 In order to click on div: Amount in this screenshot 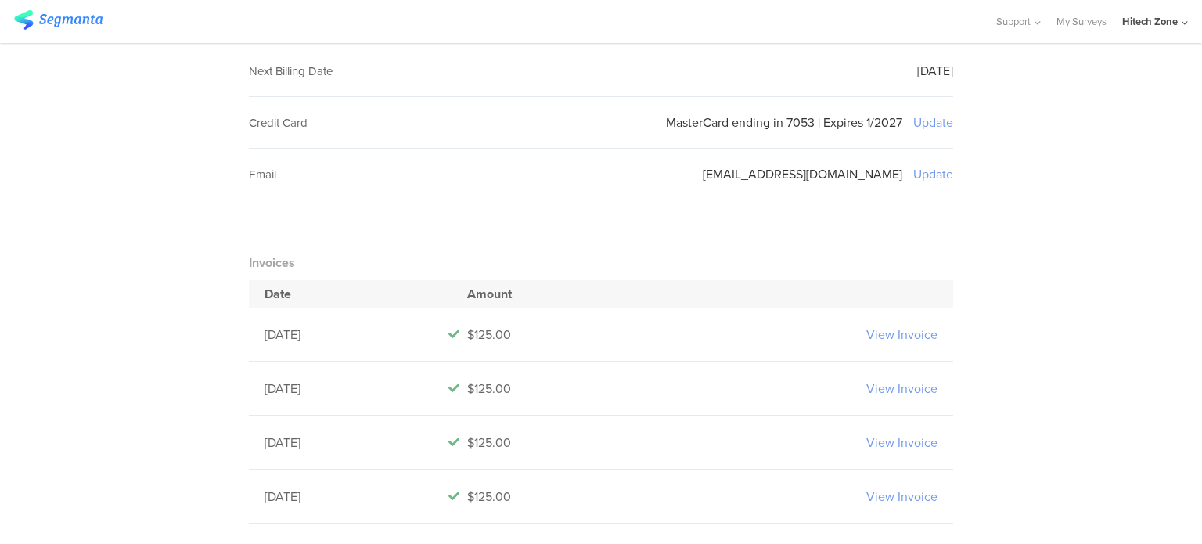, I will do `click(644, 293)`.